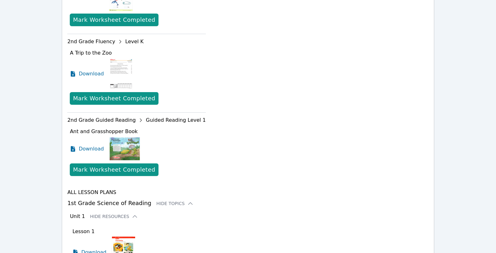 This screenshot has width=496, height=253. Describe the element at coordinates (114, 217) in the screenshot. I see `button: Hide Resources` at that location.